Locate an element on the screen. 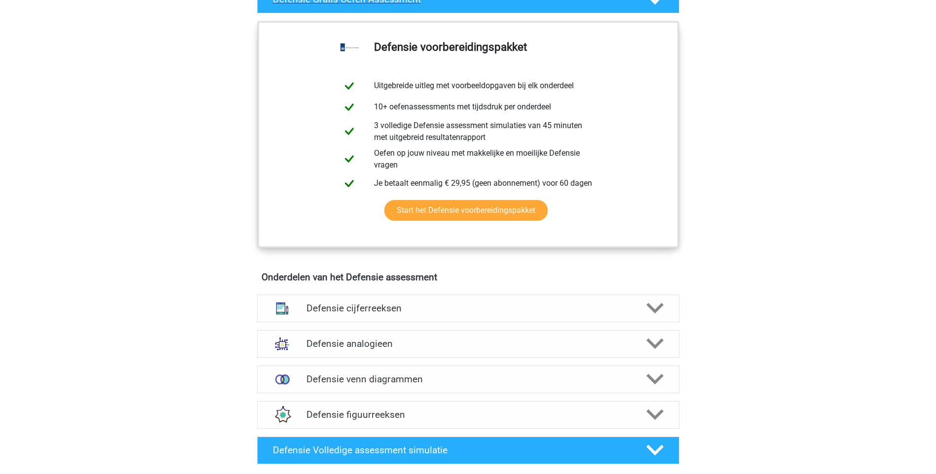  a: Start het Defensie voorbereidingspakket is located at coordinates (466, 211).